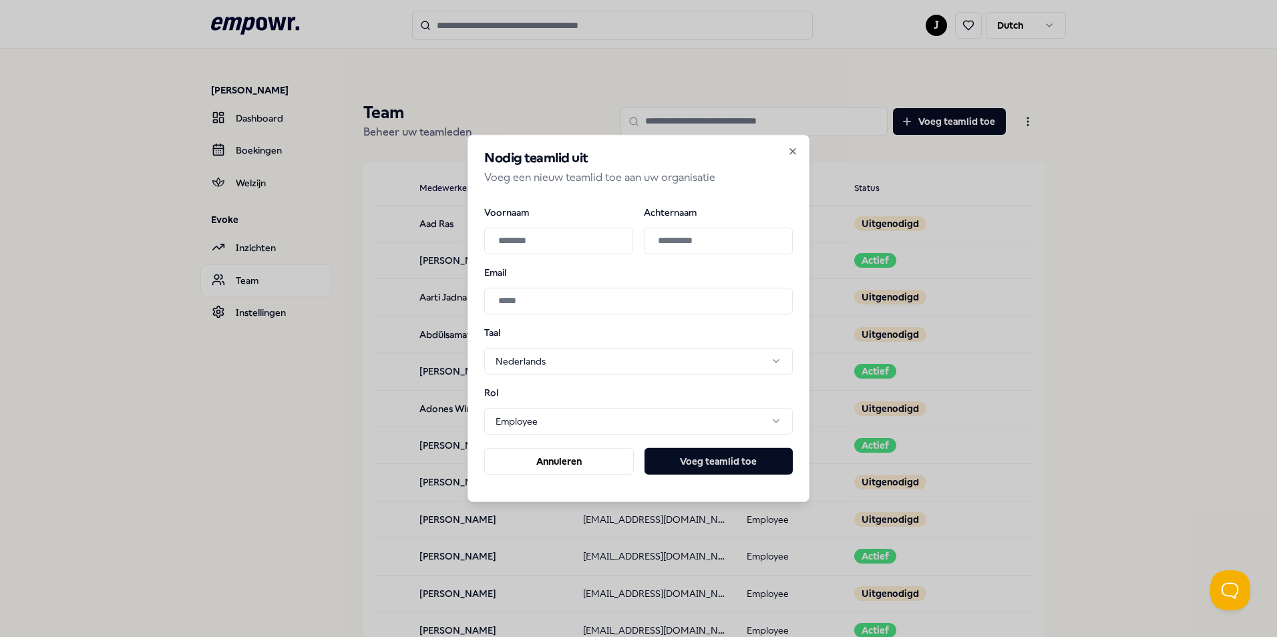 This screenshot has height=637, width=1277. I want to click on p: Voeg een nieuw teamlid toe aan uw organisatie, so click(638, 178).